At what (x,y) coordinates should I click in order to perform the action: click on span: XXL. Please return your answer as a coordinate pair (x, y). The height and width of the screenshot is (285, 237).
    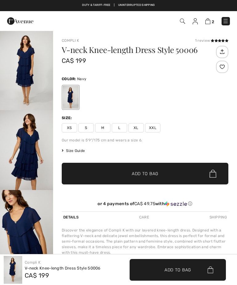
    Looking at the image, I should click on (153, 128).